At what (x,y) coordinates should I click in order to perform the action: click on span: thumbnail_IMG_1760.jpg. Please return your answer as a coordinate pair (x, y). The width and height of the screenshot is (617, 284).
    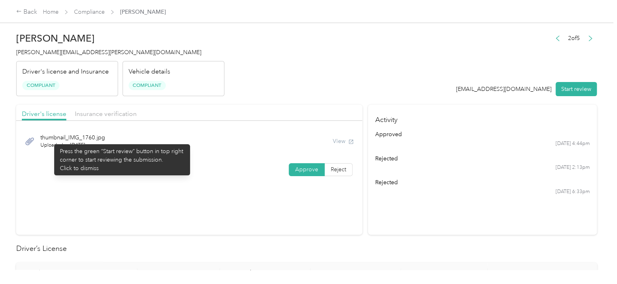
    Looking at the image, I should click on (73, 137).